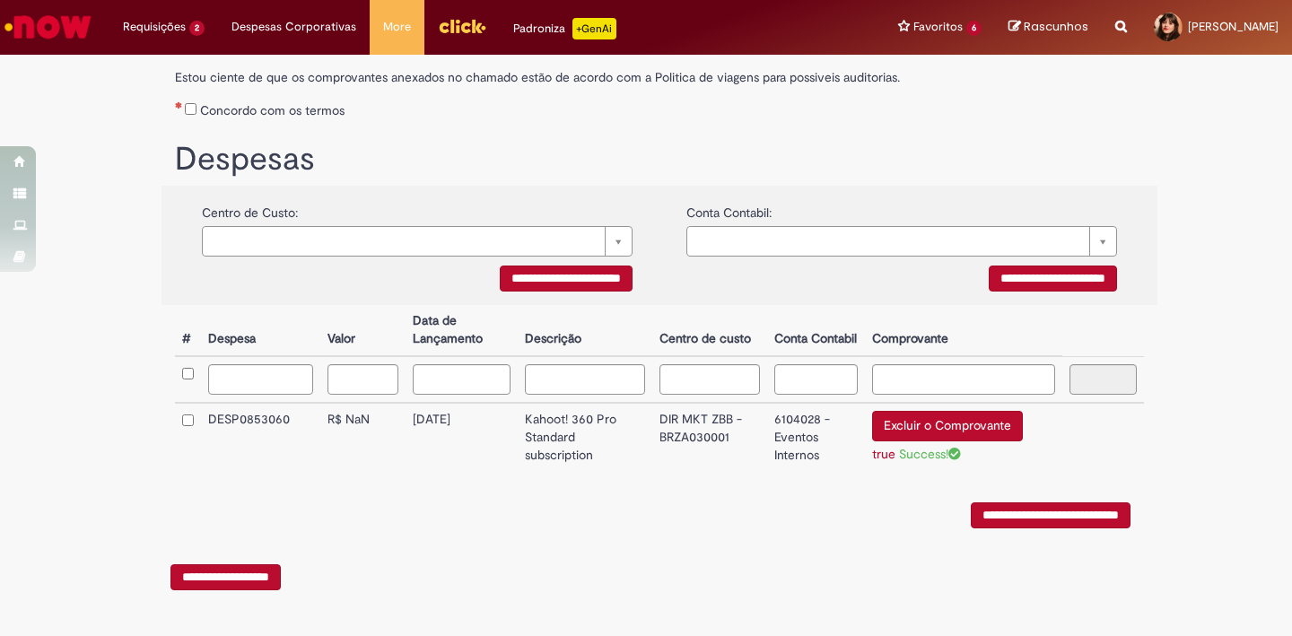  What do you see at coordinates (154, 27) in the screenshot?
I see `span: Requisições` at bounding box center [154, 27].